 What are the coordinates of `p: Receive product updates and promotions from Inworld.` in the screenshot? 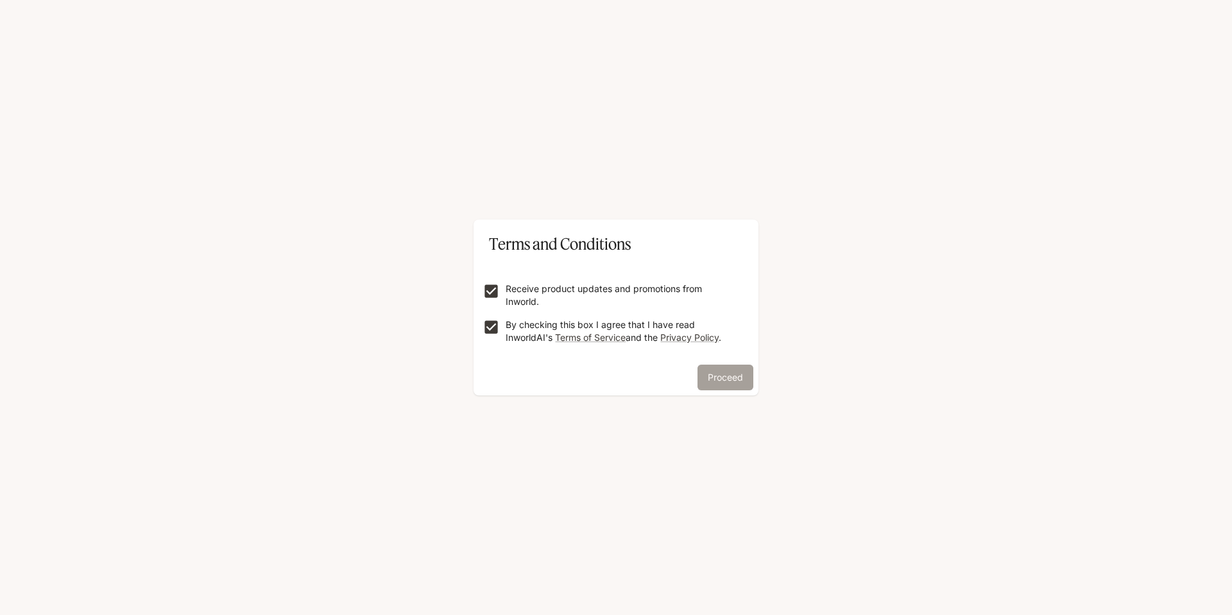 It's located at (621, 295).